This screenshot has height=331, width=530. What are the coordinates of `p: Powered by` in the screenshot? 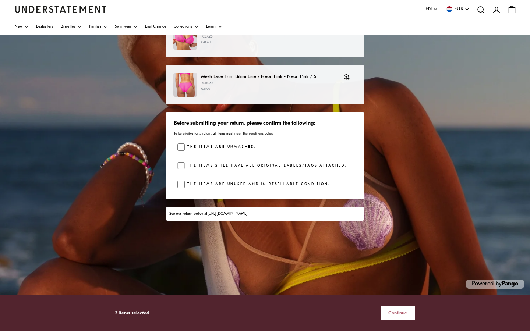 It's located at (495, 284).